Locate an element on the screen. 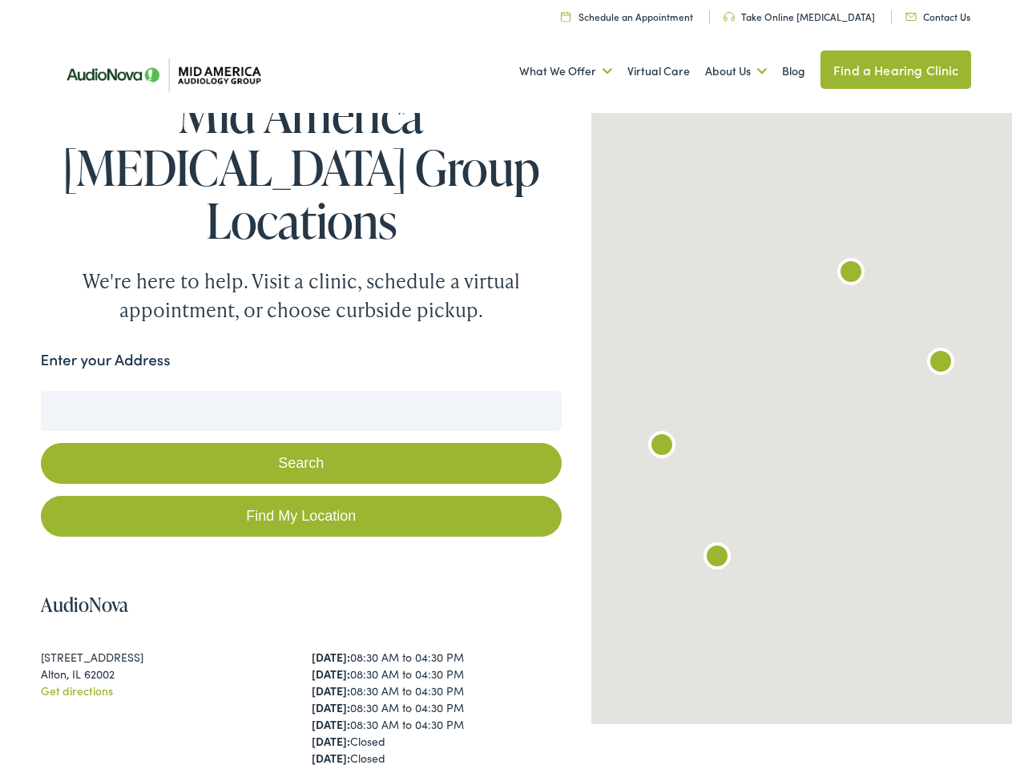  a: Get directions is located at coordinates (77, 690).